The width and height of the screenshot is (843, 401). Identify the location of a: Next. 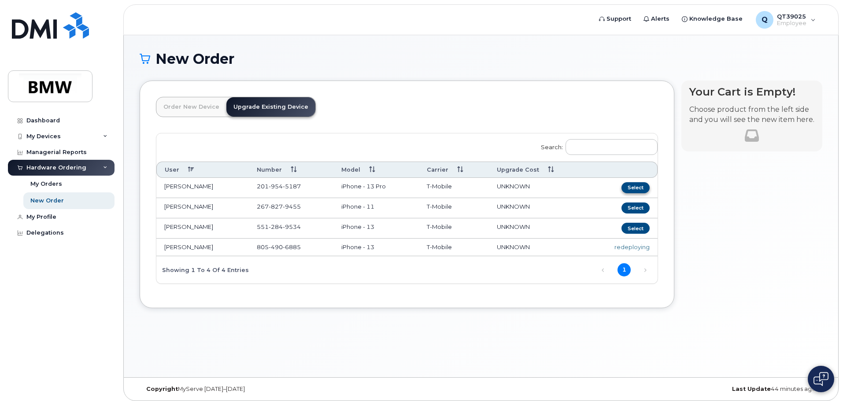
(645, 270).